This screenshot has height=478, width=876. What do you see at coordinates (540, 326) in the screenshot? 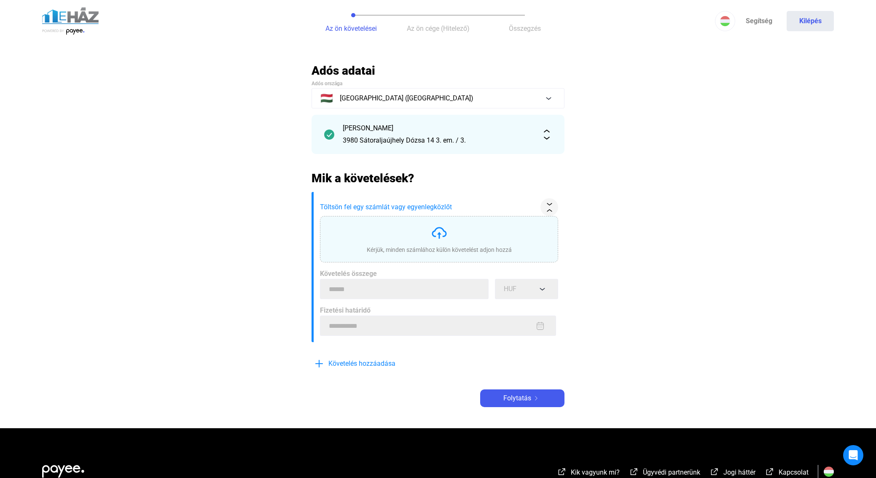
I see `button: disabled-calendar` at bounding box center [540, 326].